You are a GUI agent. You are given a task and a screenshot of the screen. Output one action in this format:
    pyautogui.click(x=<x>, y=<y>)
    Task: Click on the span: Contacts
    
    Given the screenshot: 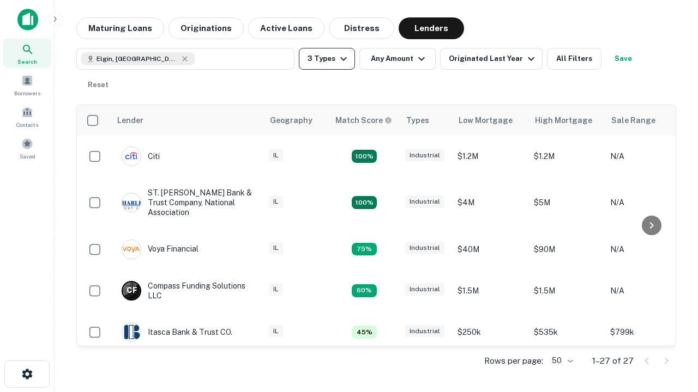 What is the action you would take?
    pyautogui.click(x=27, y=125)
    